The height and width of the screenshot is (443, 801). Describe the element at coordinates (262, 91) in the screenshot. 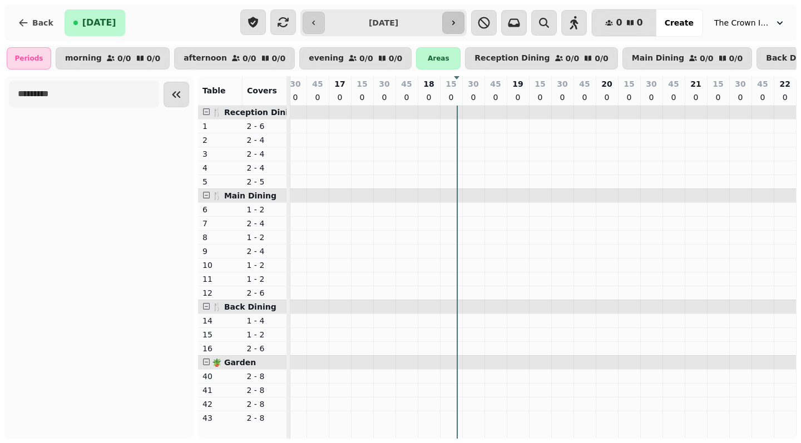

I see `span: Covers` at that location.